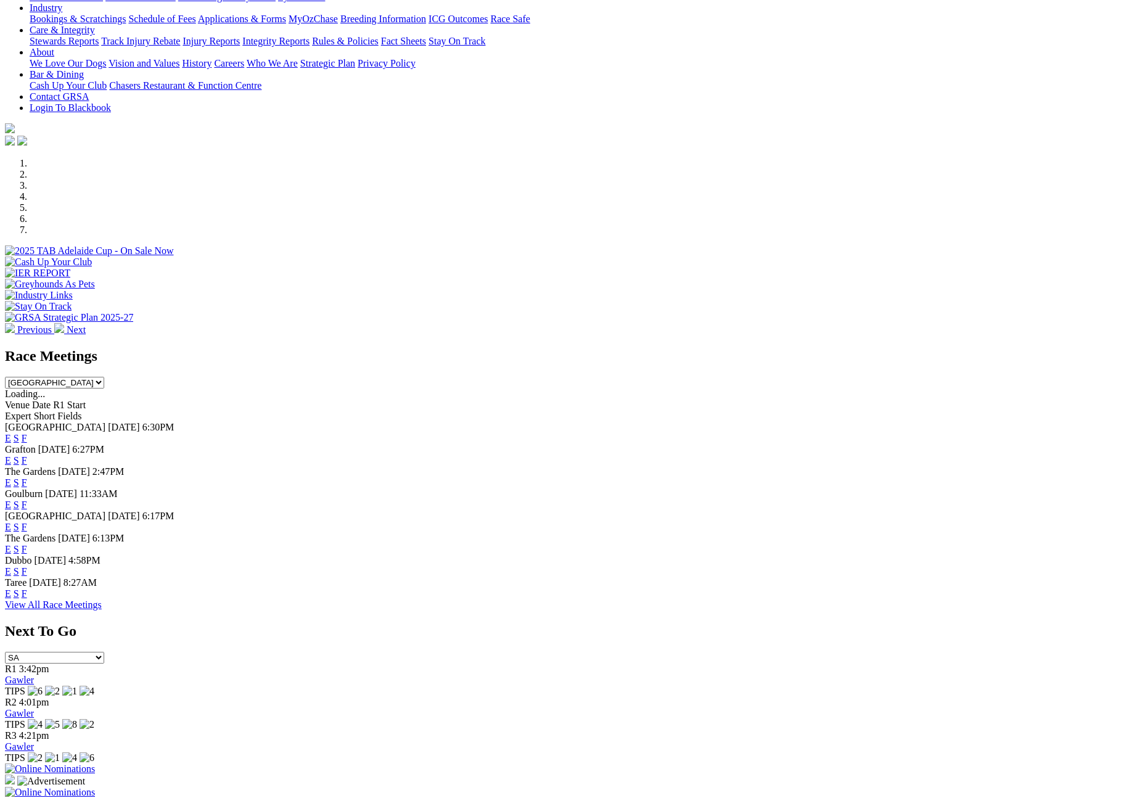 The height and width of the screenshot is (798, 1124). I want to click on span: TIPS, so click(15, 757).